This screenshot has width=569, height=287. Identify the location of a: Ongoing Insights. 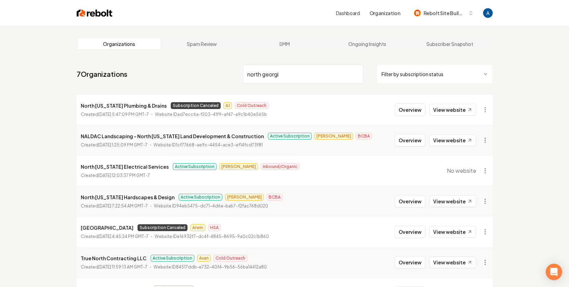
(367, 44).